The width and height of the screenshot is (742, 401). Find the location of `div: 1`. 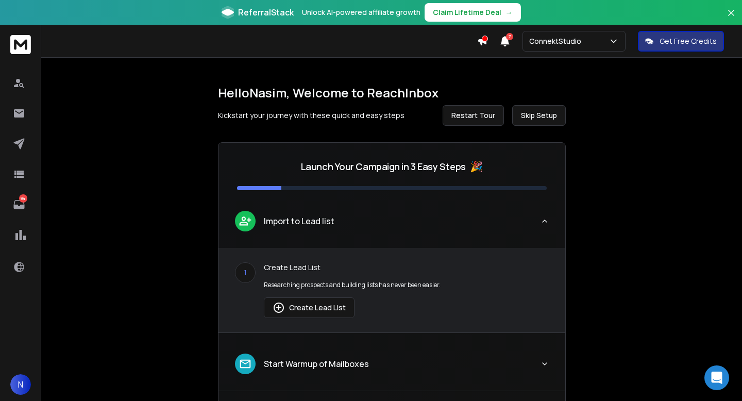

div: 1 is located at coordinates (245, 273).